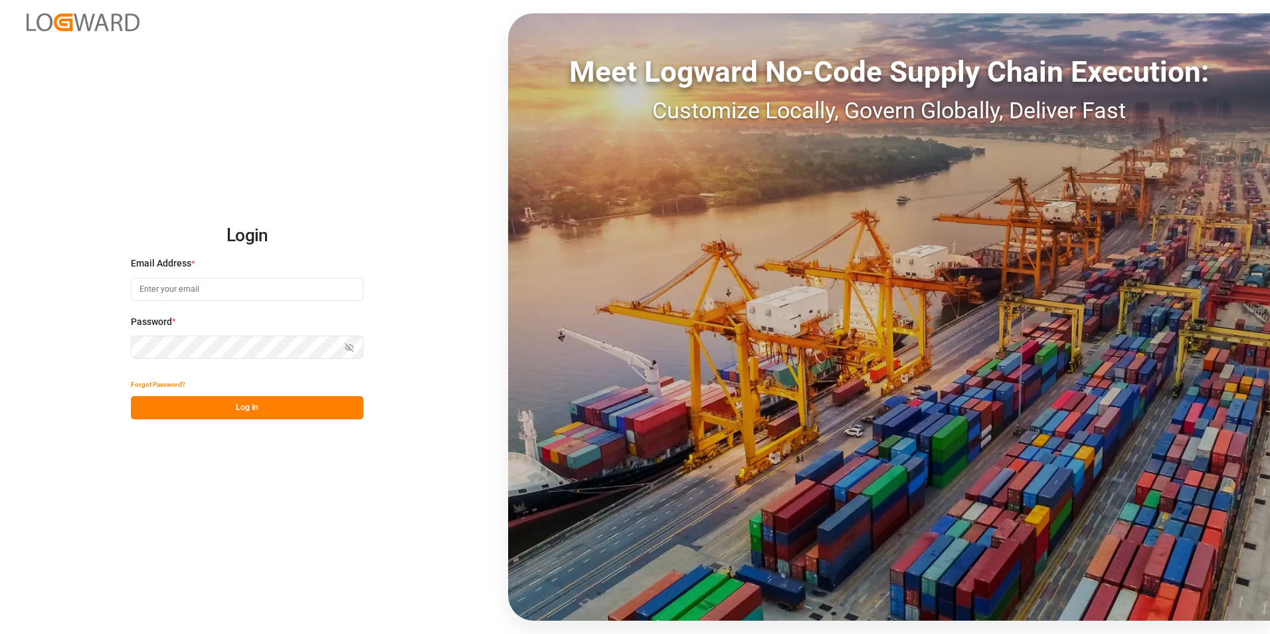 The image size is (1270, 634). I want to click on h2: Login, so click(247, 236).